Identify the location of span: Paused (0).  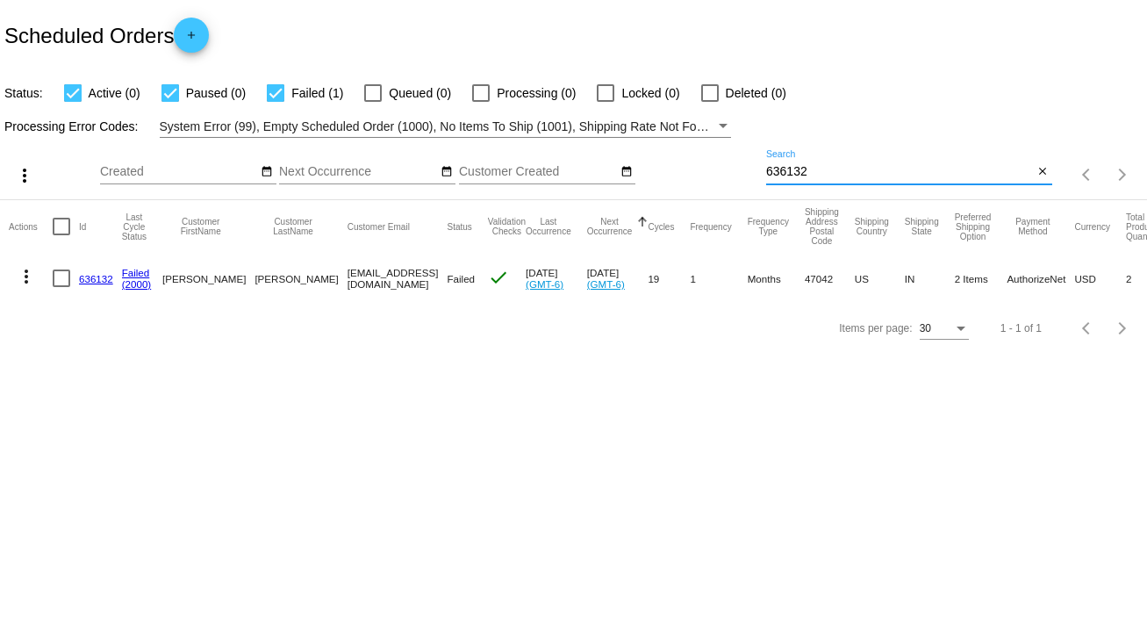
(216, 93).